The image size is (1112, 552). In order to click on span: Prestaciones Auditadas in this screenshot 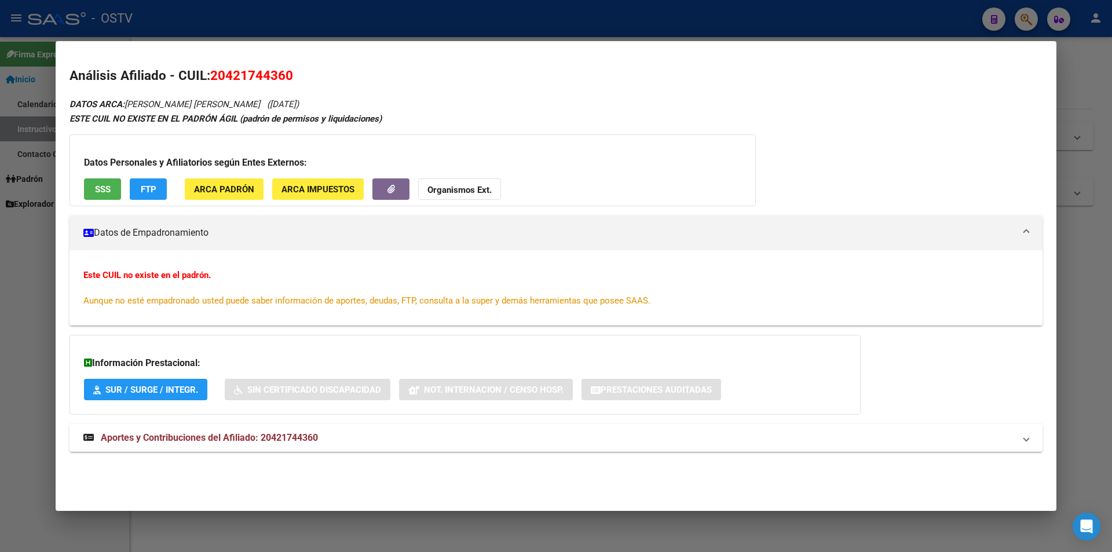, I will do `click(656, 390)`.